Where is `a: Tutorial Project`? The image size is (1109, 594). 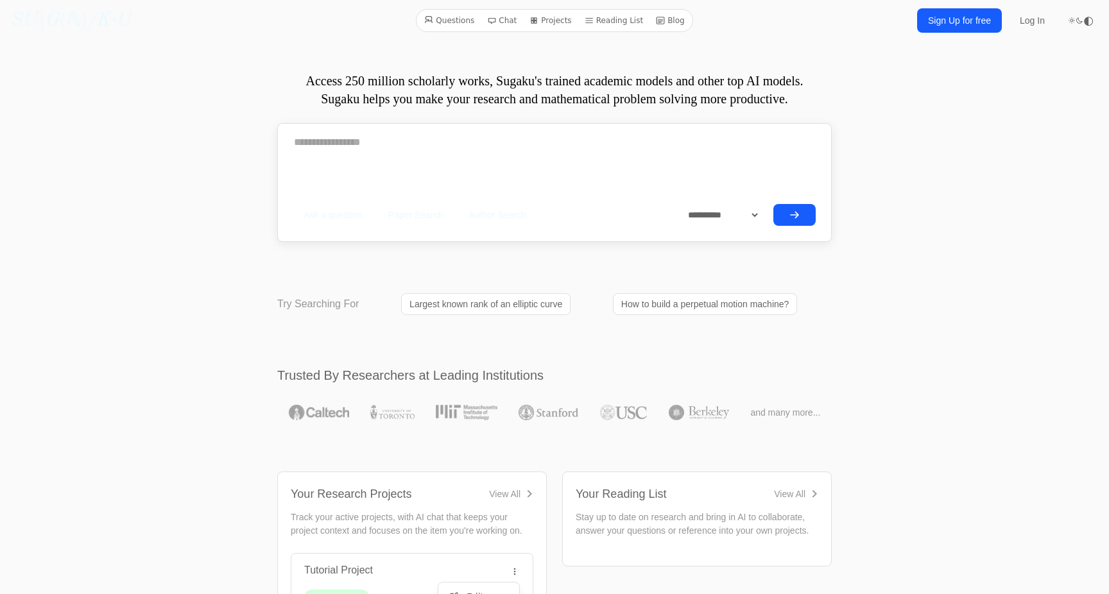 a: Tutorial Project is located at coordinates (338, 570).